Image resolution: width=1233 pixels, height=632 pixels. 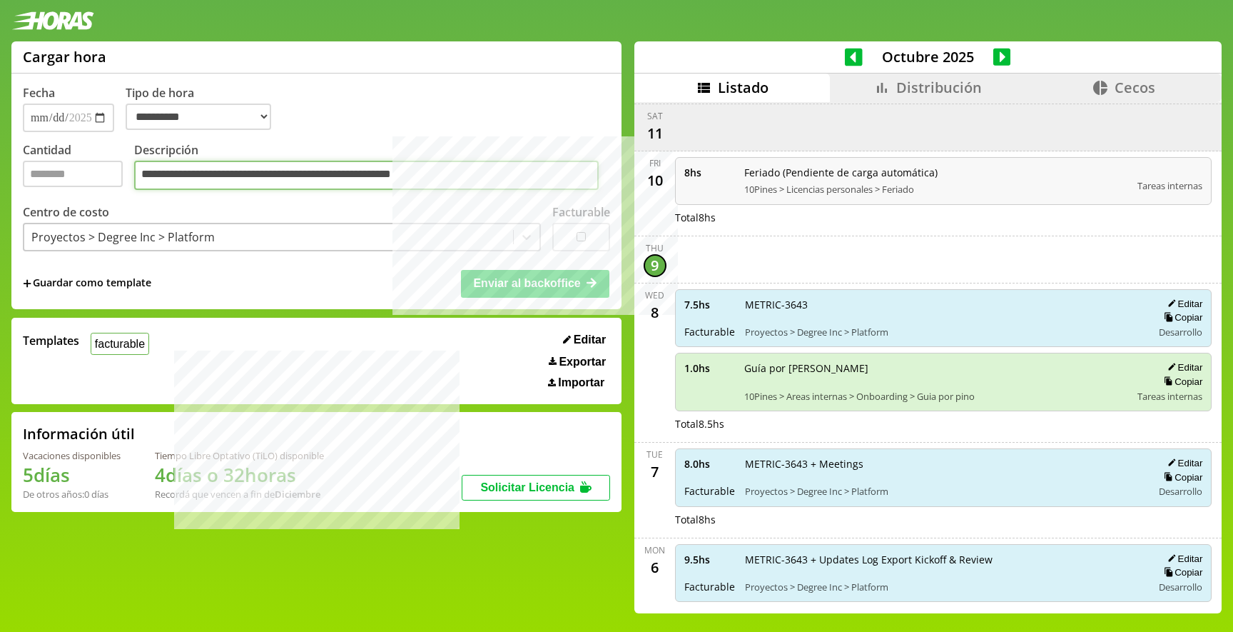 What do you see at coordinates (654, 295) in the screenshot?
I see `div: Wed` at bounding box center [654, 295].